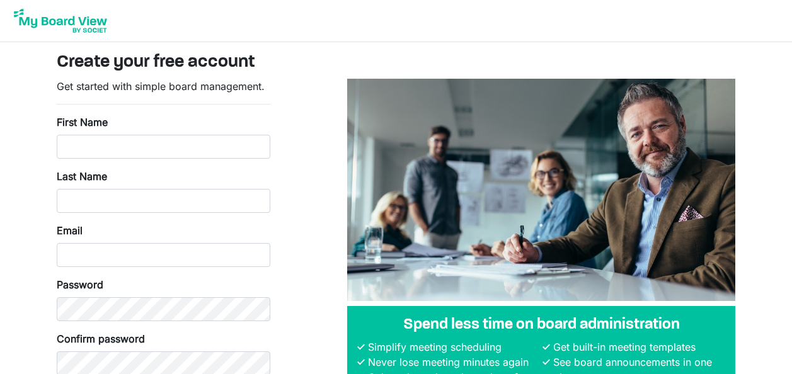  I want to click on span: Get started with simple board management., so click(161, 86).